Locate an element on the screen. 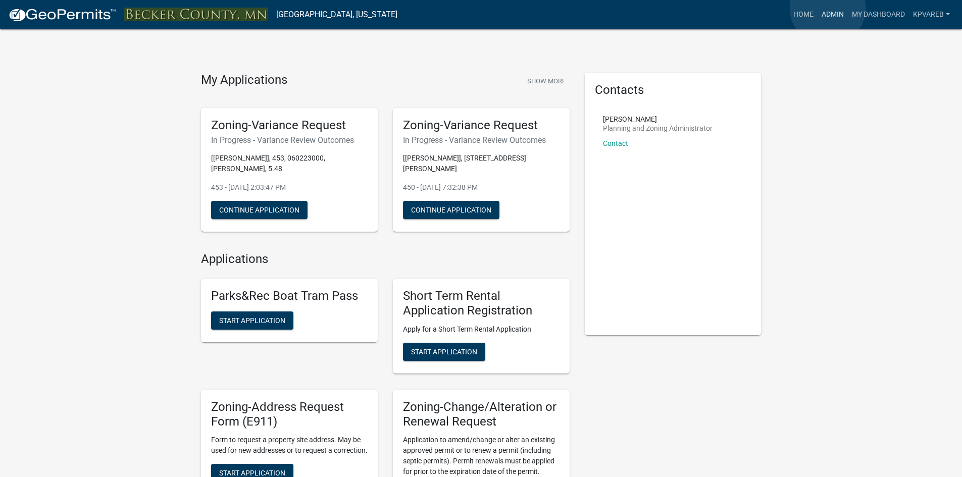 This screenshot has height=477, width=962. a: kpvareb is located at coordinates (931, 15).